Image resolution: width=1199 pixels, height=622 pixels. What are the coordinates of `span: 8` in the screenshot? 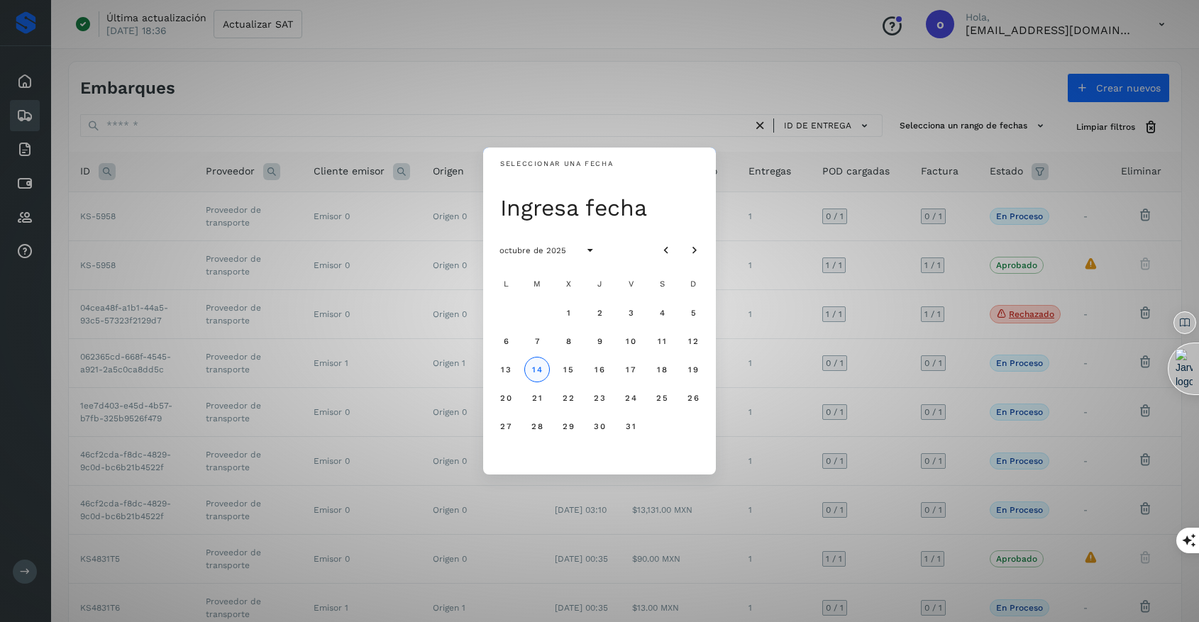 It's located at (568, 341).